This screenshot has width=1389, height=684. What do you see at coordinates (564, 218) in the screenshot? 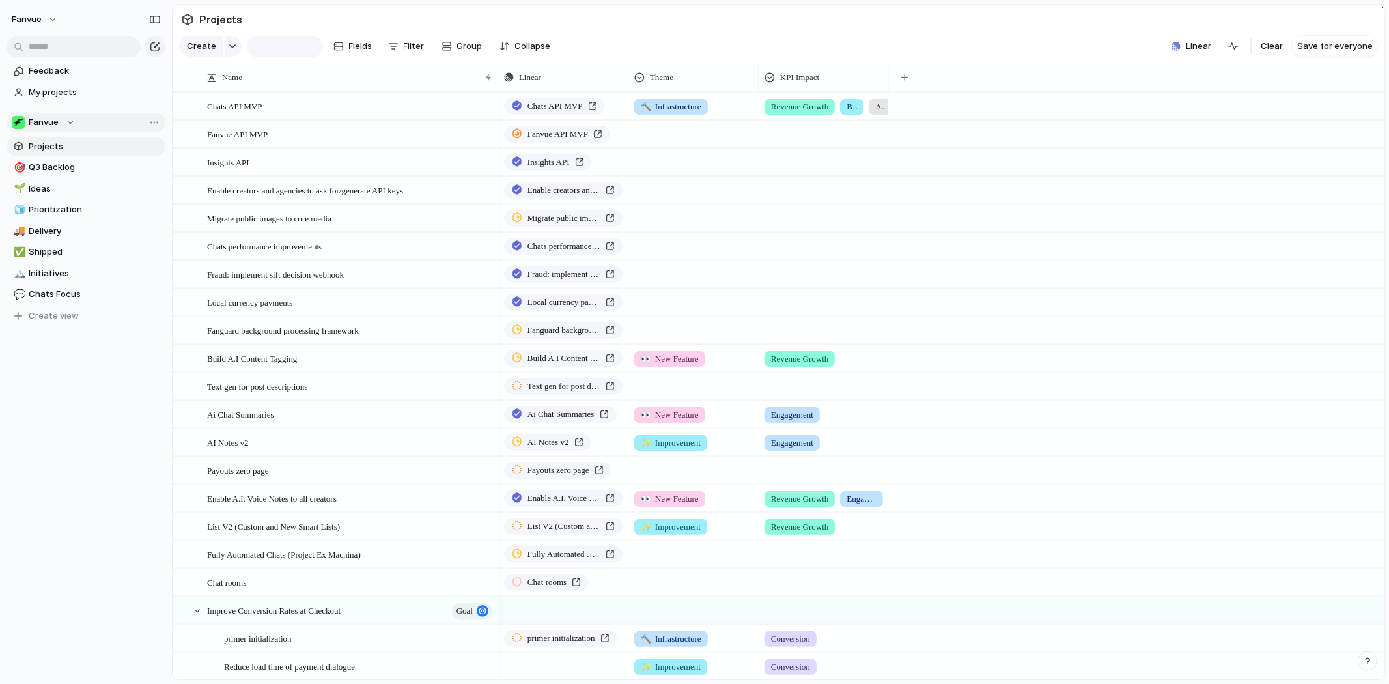
I see `span: Migrate public images to core media` at bounding box center [564, 218].